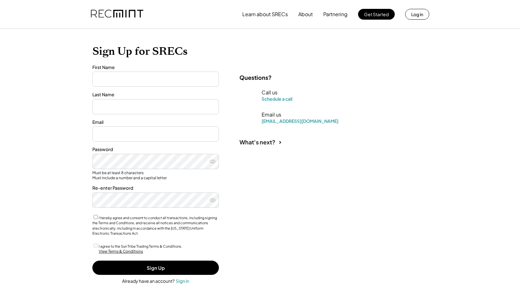  I want to click on h1: Sign Up for SRECs, so click(260, 51).